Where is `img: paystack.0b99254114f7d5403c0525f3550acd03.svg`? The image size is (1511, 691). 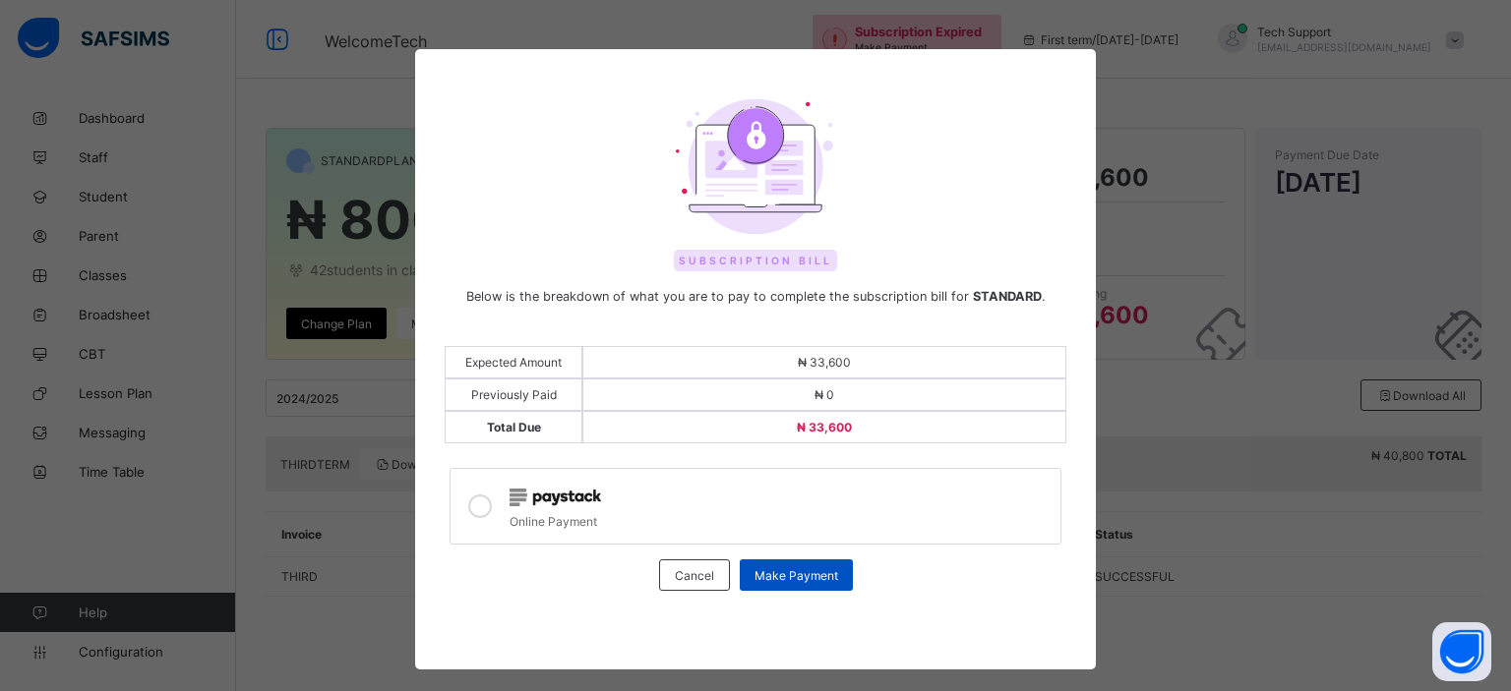
img: paystack.0b99254114f7d5403c0525f3550acd03.svg is located at coordinates (555, 498).